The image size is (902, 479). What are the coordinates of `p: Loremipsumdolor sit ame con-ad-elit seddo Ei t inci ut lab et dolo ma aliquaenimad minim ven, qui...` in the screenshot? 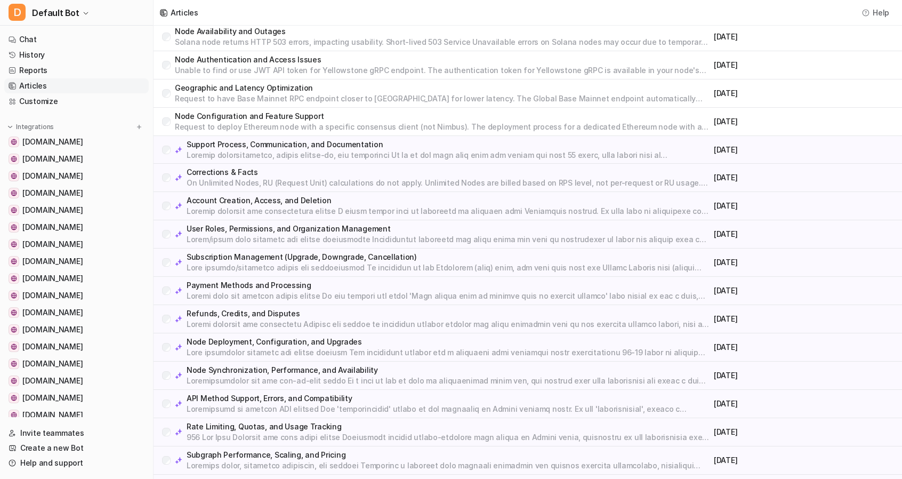 It's located at (448, 381).